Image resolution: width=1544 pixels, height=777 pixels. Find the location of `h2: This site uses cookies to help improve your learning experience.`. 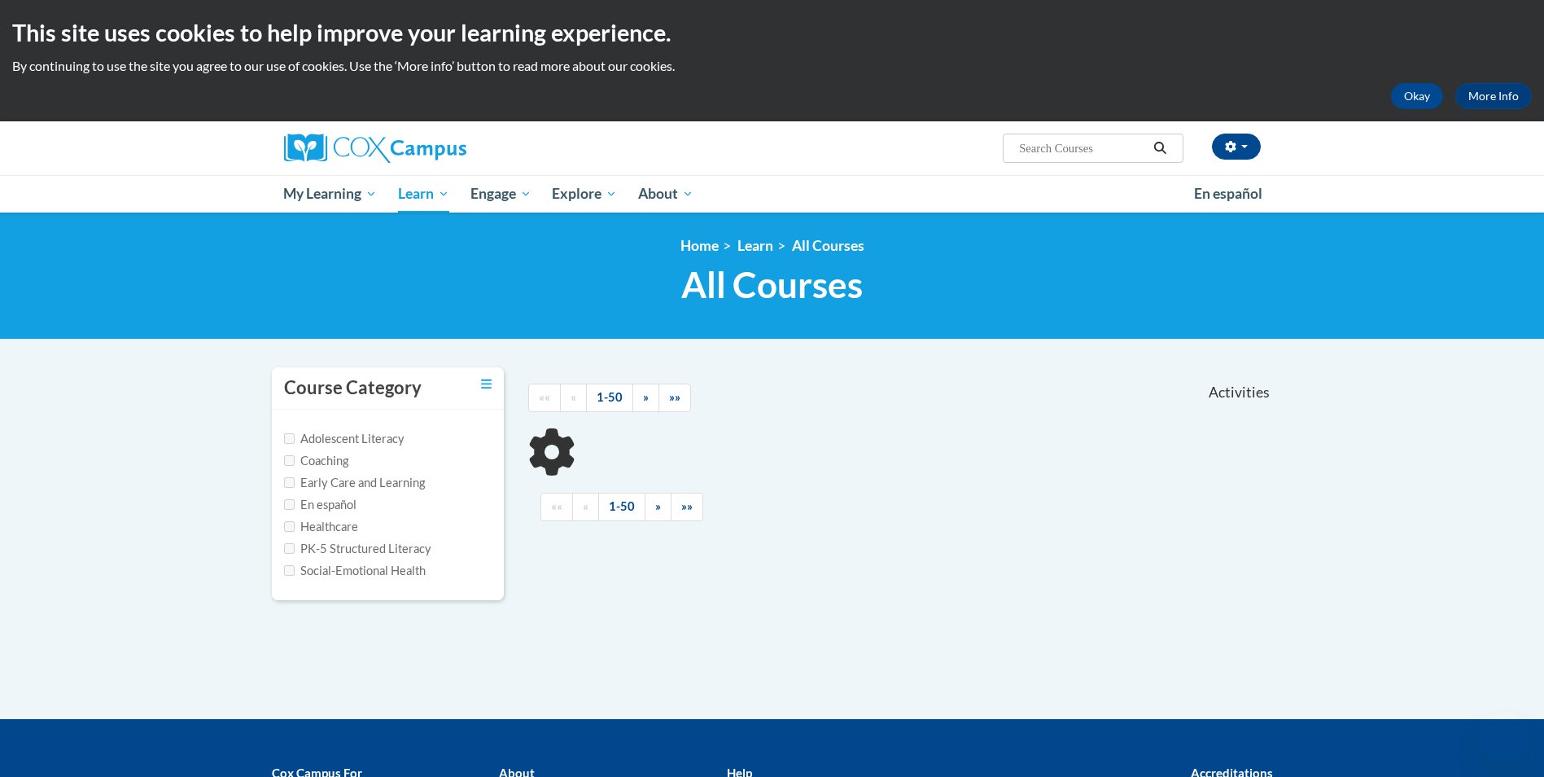

h2: This site uses cookies to help improve your learning experience. is located at coordinates (772, 33).